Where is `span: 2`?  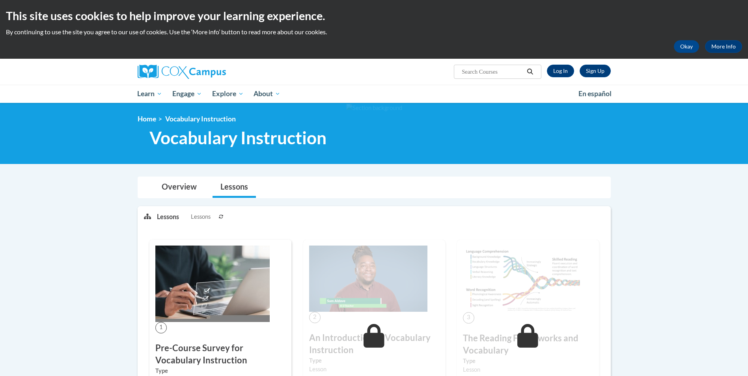 span: 2 is located at coordinates (315, 318).